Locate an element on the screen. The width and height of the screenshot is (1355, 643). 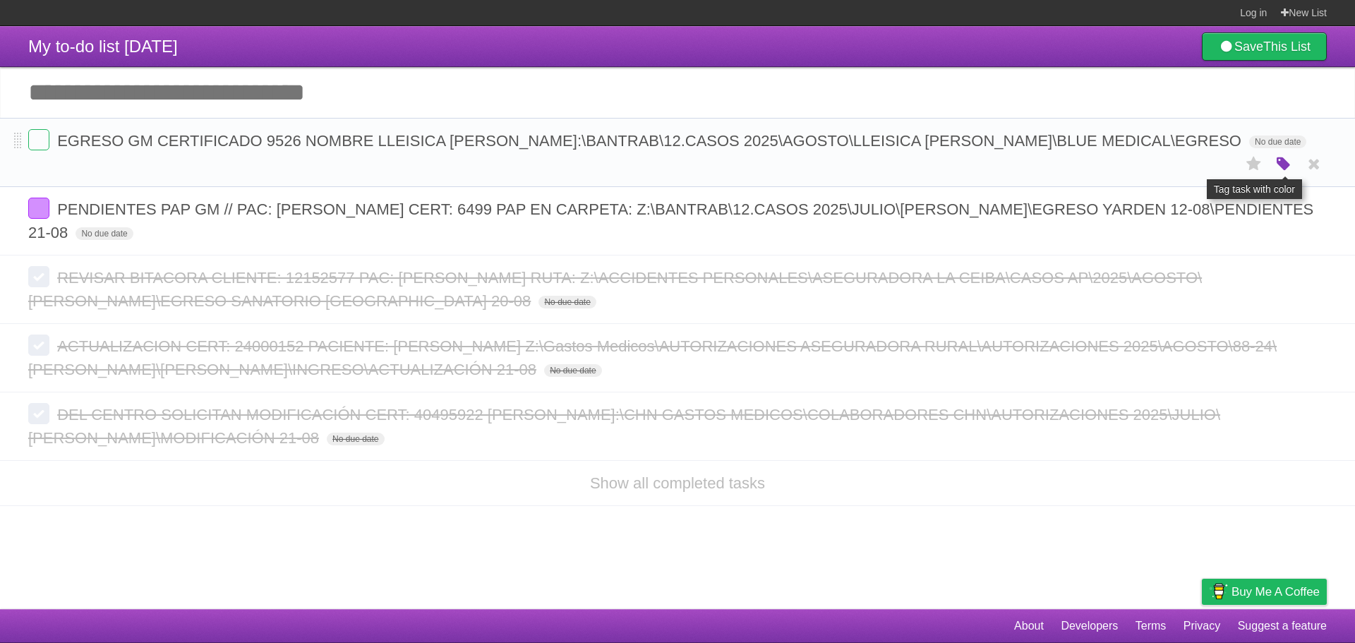
a: Privacy is located at coordinates (1202, 626).